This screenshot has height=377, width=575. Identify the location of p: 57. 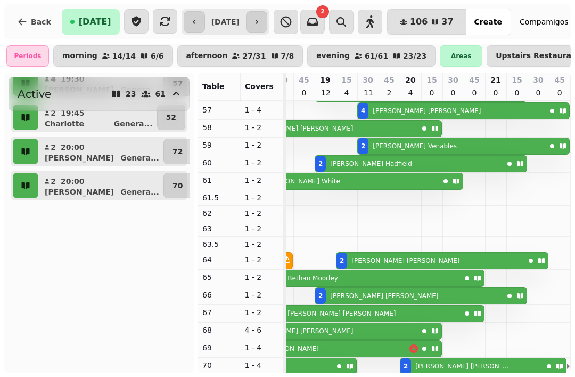
(219, 110).